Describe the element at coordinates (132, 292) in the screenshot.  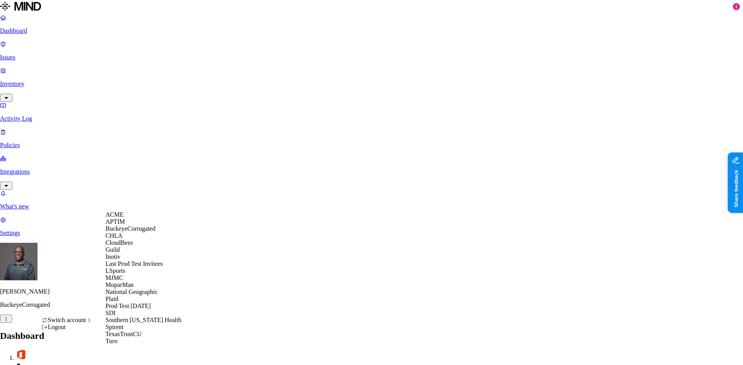
I see `span: National Geographic` at that location.